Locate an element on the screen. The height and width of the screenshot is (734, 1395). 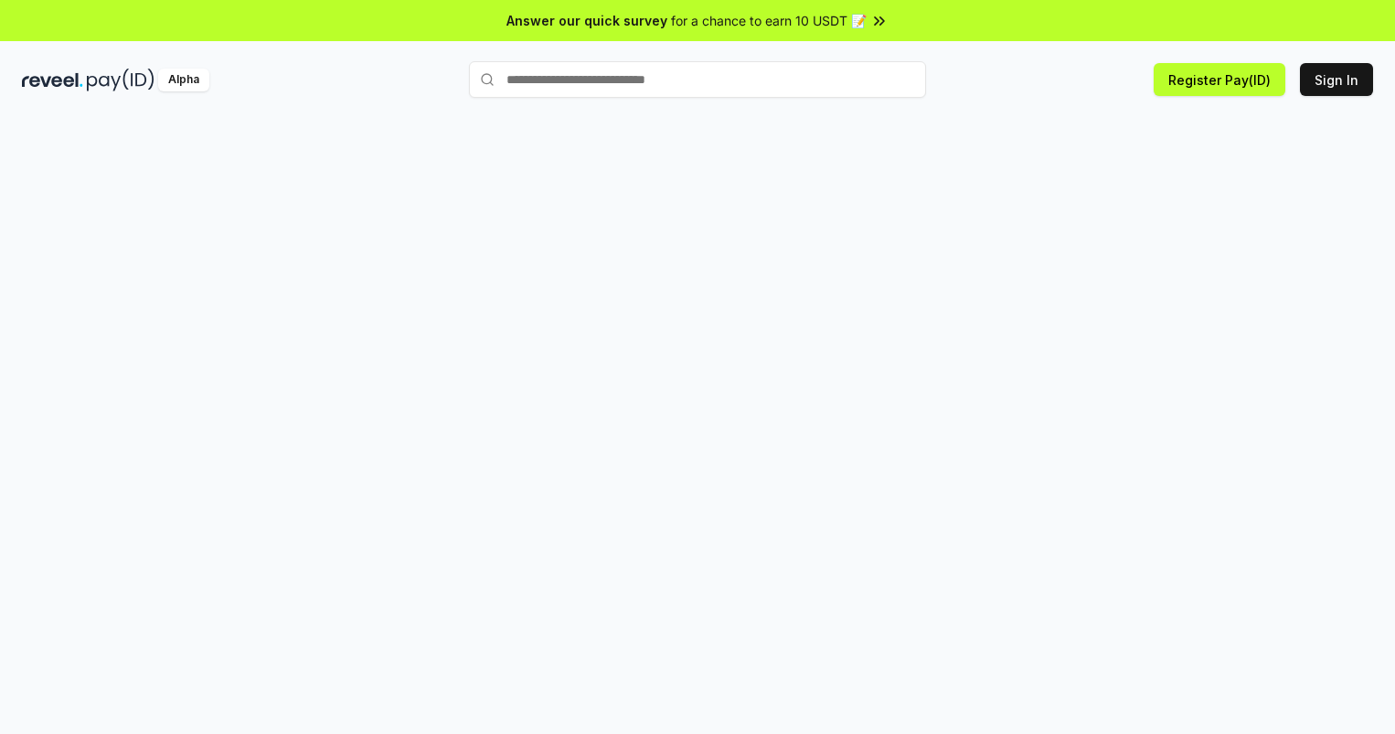
button: Sign In is located at coordinates (1336, 80).